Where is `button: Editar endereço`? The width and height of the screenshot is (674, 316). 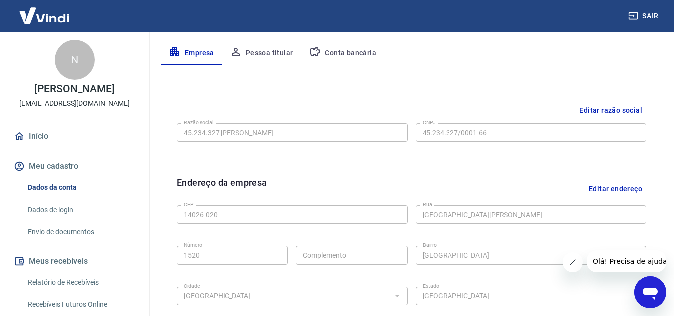 button: Editar endereço is located at coordinates (615, 188).